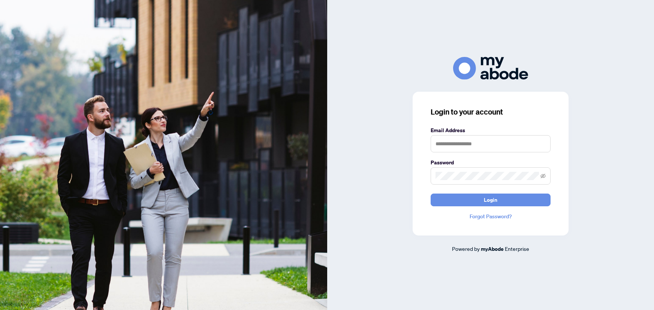 This screenshot has width=654, height=310. What do you see at coordinates (543, 176) in the screenshot?
I see `span: eye-invisible` at bounding box center [543, 176].